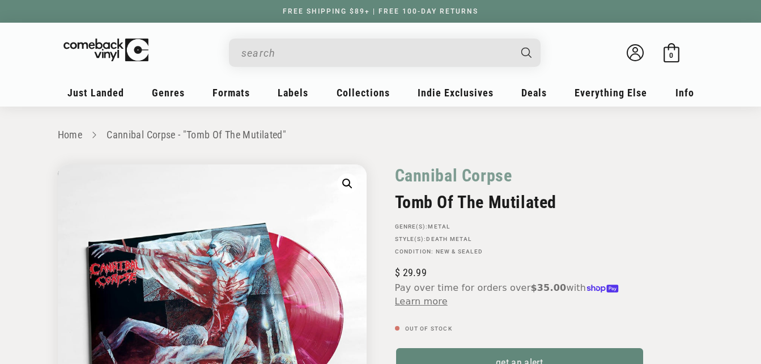 The height and width of the screenshot is (364, 761). Describe the element at coordinates (411, 272) in the screenshot. I see `span: 29.99` at that location.